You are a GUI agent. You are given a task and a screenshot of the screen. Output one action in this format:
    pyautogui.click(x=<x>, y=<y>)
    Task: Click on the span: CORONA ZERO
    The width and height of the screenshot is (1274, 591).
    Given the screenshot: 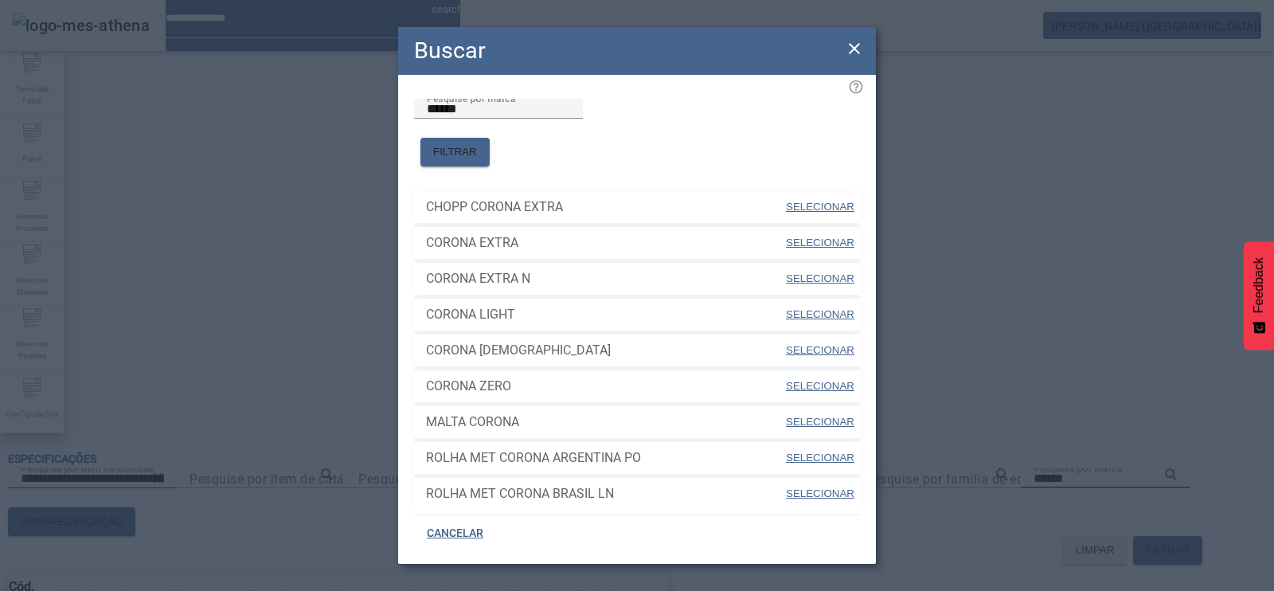 What is the action you would take?
    pyautogui.click(x=605, y=386)
    